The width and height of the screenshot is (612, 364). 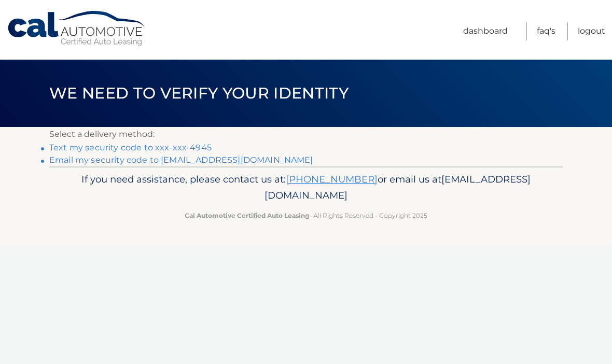 I want to click on p: If you need assistance, please contact us at: or email us at, so click(x=306, y=188).